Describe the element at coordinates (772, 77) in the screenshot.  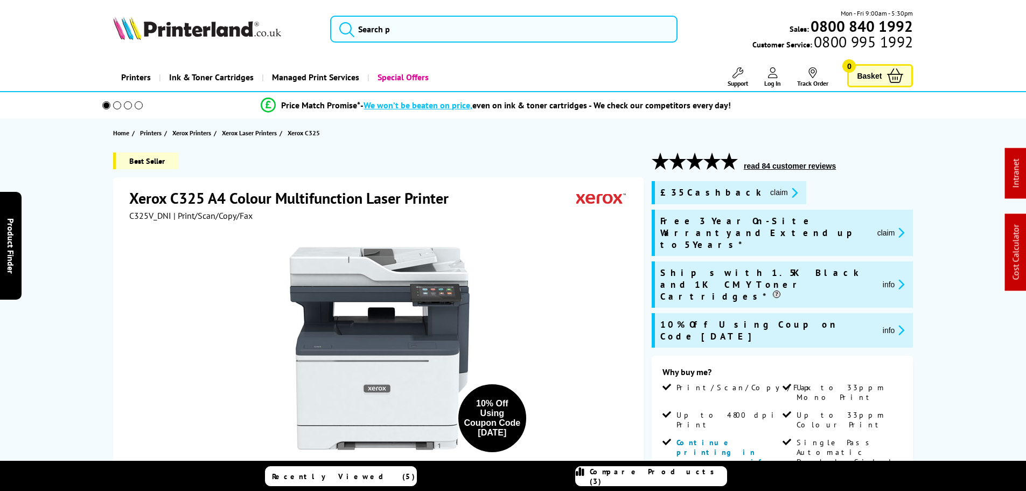
I see `a: Log In` at that location.